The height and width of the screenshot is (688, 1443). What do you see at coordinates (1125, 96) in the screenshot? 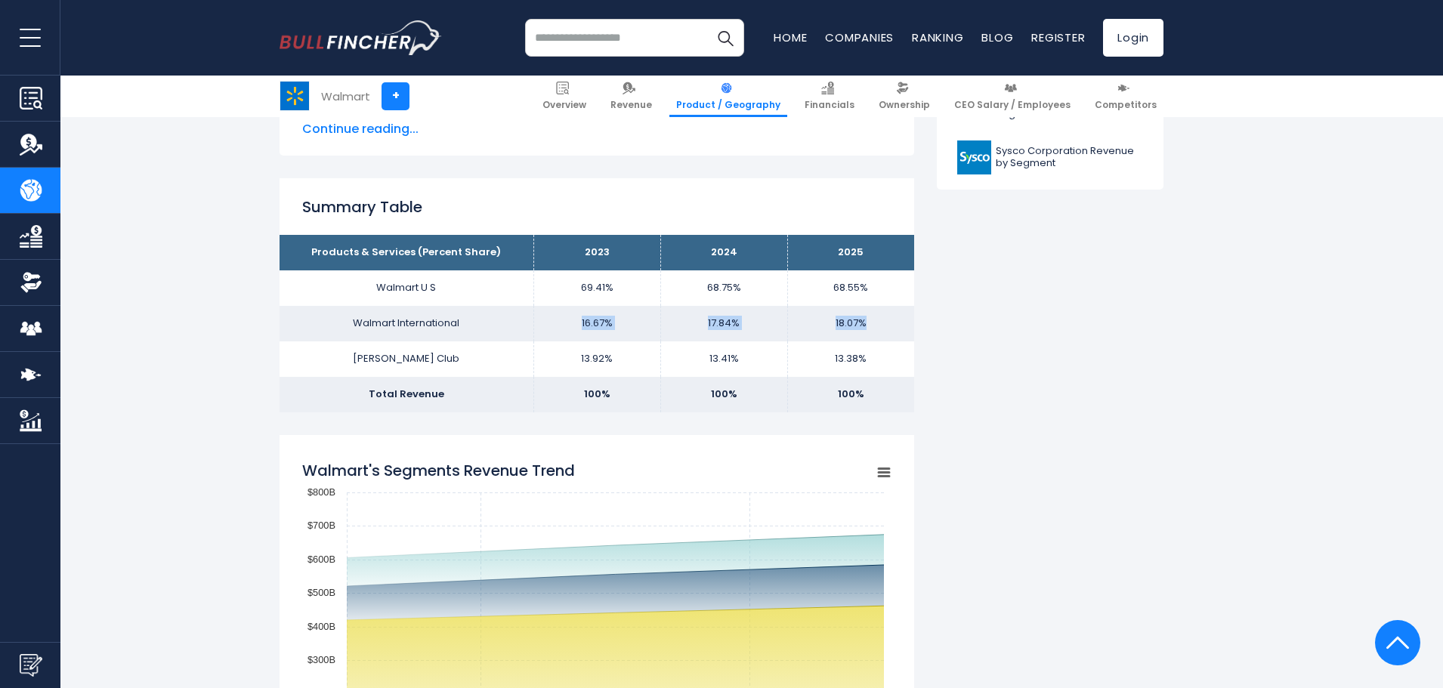
I see `a: Competitors` at bounding box center [1125, 96].